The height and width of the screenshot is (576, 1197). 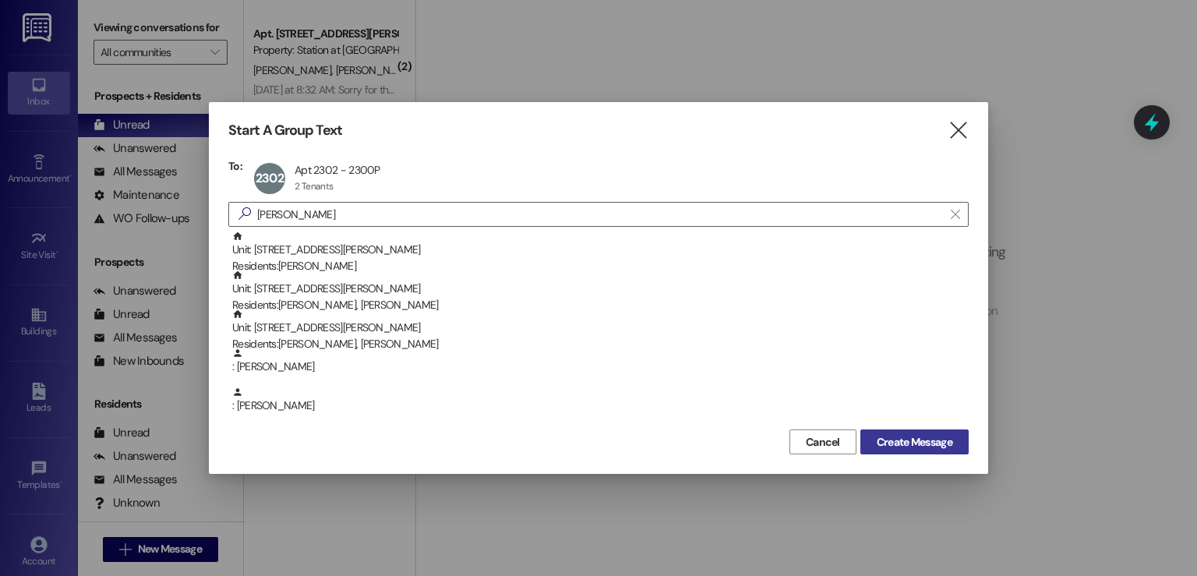 What do you see at coordinates (285, 130) in the screenshot?
I see `h3: Start A Group Text` at bounding box center [285, 130].